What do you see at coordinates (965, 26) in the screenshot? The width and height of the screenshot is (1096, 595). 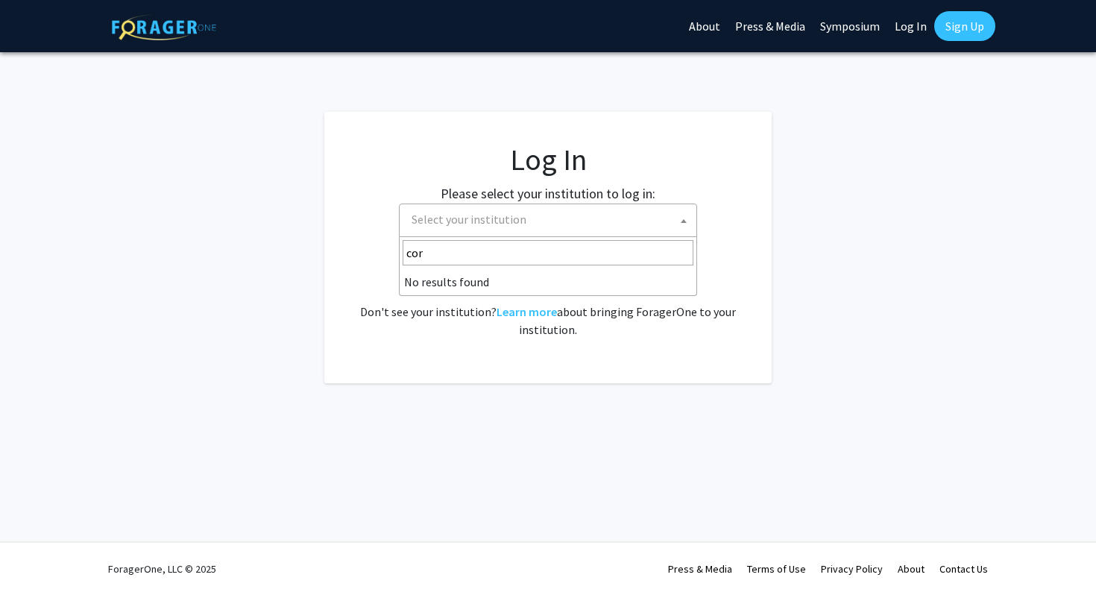 I see `a: Sign Up` at bounding box center [965, 26].